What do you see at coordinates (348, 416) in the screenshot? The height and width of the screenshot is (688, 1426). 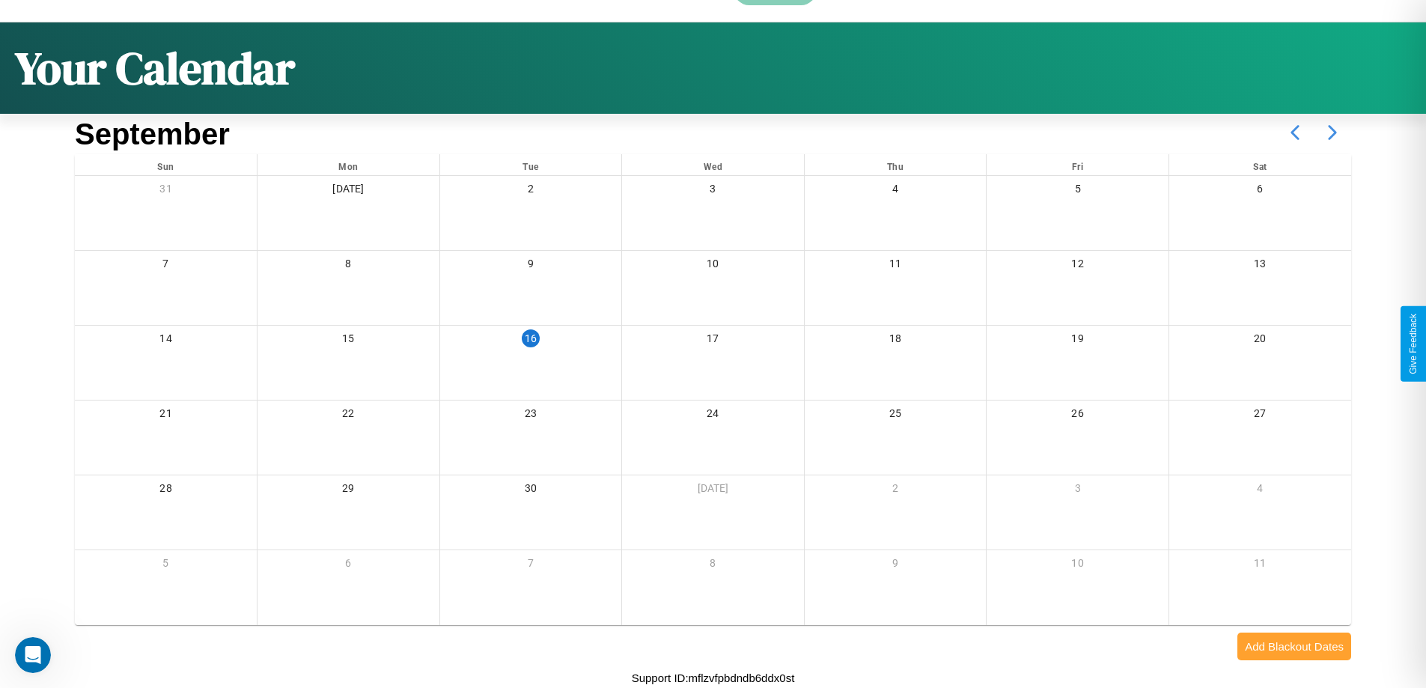 I see `div: 22` at bounding box center [348, 416].